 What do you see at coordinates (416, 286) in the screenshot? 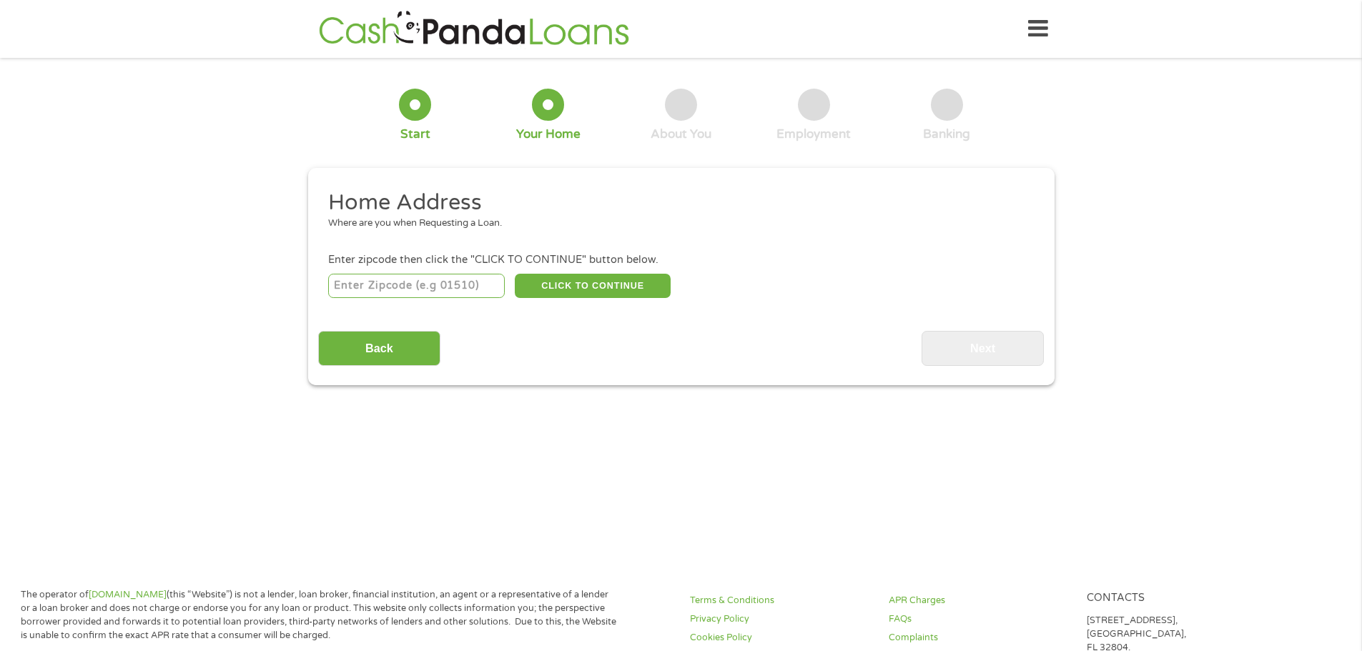
I see `input: Enter Zipcode (e.g 01510)` at bounding box center [416, 286].